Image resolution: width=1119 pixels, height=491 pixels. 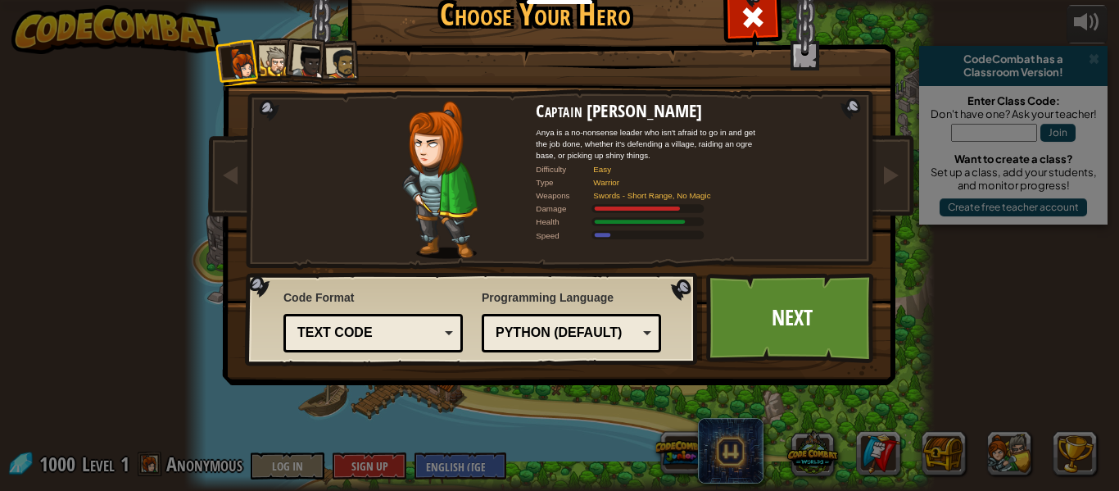 What do you see at coordinates (674, 195) in the screenshot?
I see `div: Swords - Short Range, No Magic` at bounding box center [674, 195].